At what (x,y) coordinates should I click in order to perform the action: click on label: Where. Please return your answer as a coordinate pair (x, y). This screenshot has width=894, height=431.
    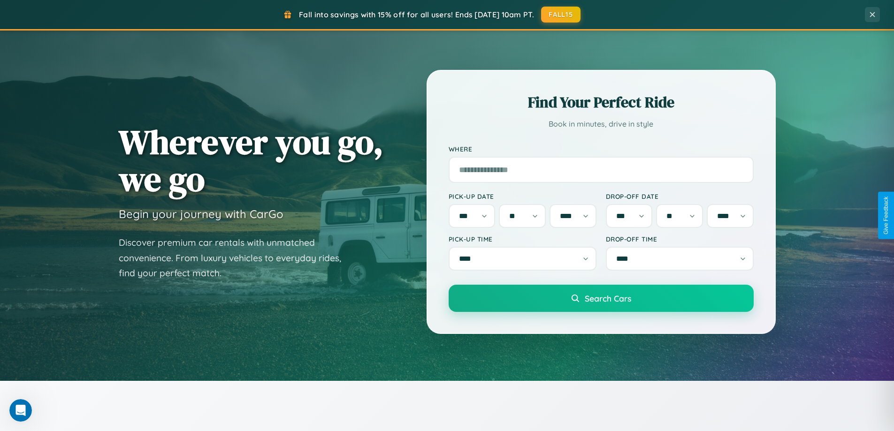
    Looking at the image, I should click on (601, 149).